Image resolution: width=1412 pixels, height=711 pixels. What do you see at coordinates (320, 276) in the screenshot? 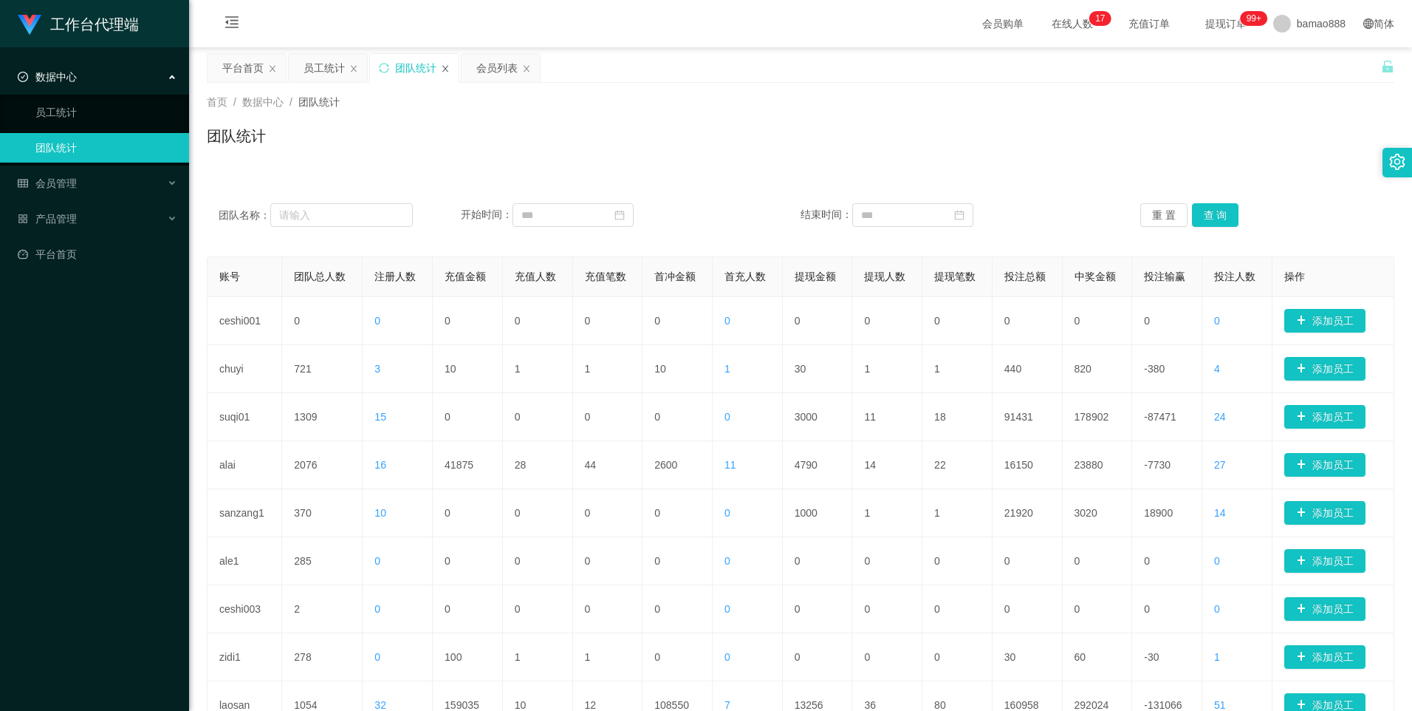
I see `span: 团队总人数` at bounding box center [320, 276].